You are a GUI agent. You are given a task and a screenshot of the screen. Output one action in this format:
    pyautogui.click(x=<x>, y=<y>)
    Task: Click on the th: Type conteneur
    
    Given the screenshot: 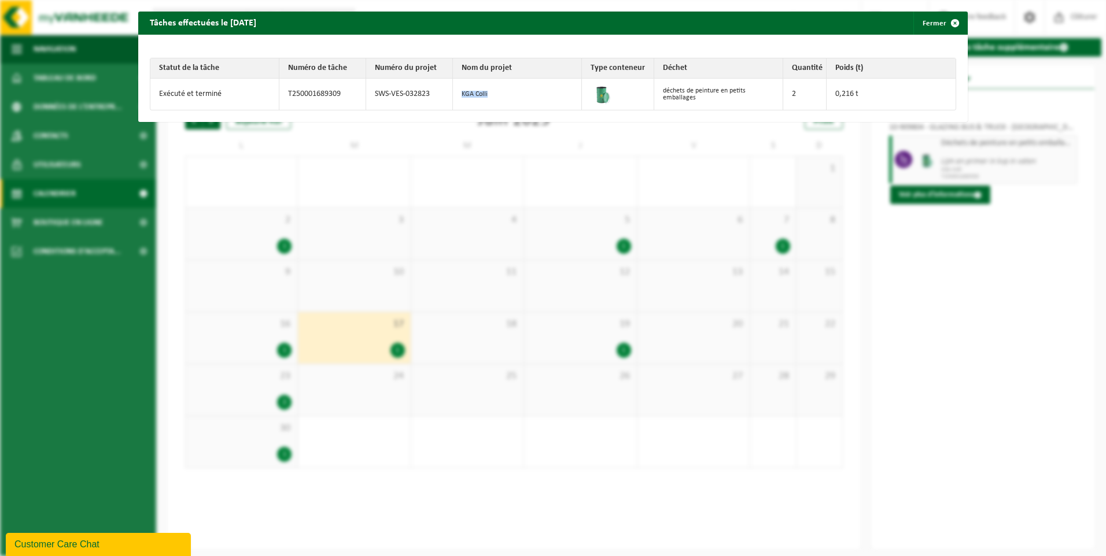 What is the action you would take?
    pyautogui.click(x=618, y=68)
    